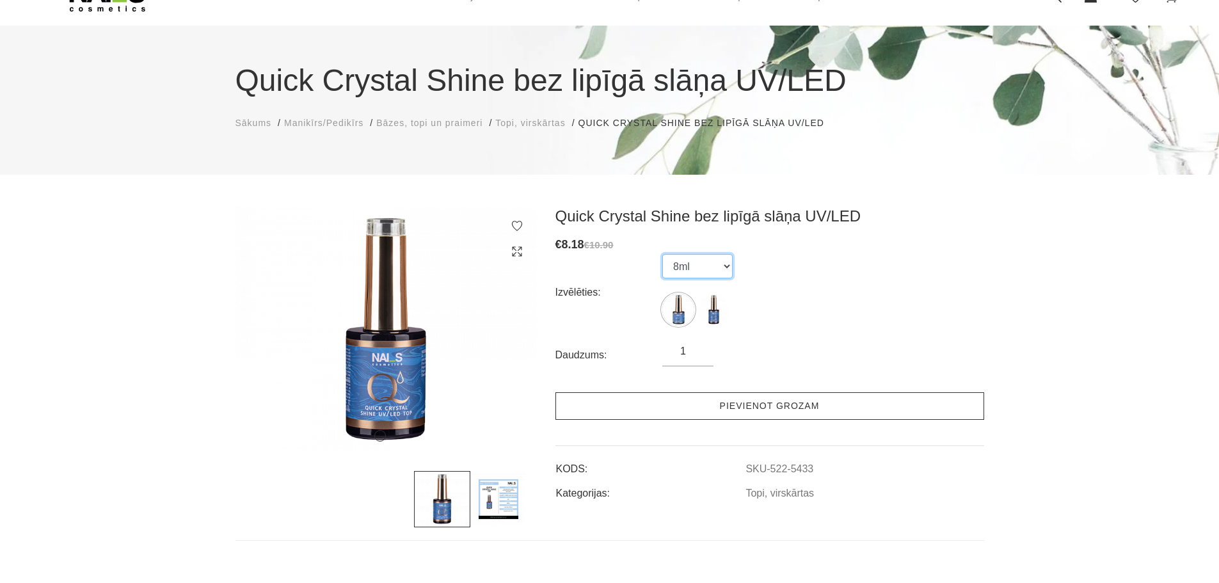  I want to click on h3: Quick Crystal Shine bez lipīgā slāņa UV/LED, so click(770, 216).